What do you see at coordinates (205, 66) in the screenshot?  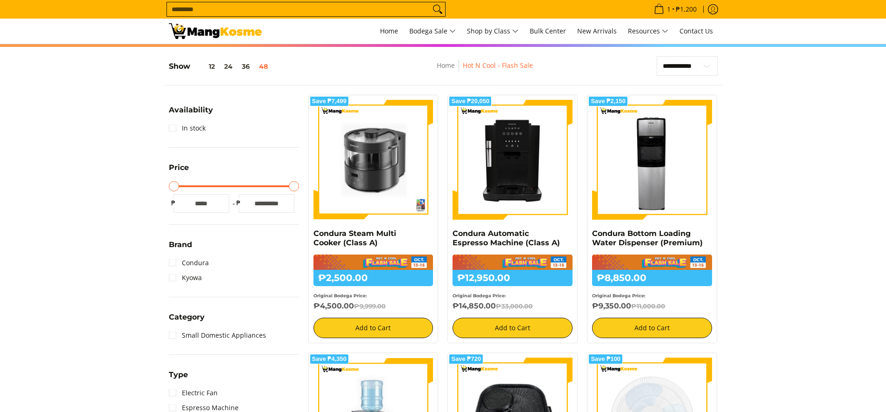 I see `button: 12` at bounding box center [205, 66].